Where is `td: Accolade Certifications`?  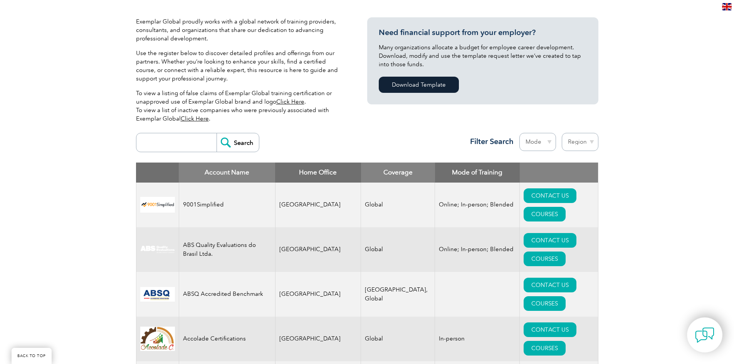 td: Accolade Certifications is located at coordinates (227, 339).